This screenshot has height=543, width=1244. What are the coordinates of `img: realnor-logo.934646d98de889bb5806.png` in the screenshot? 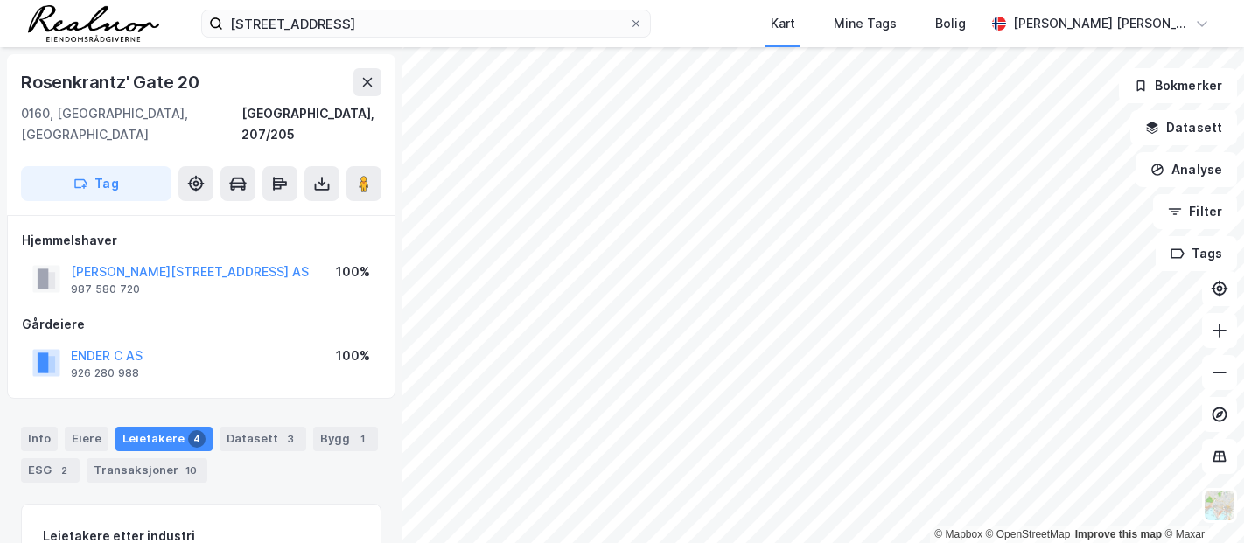 It's located at (94, 24).